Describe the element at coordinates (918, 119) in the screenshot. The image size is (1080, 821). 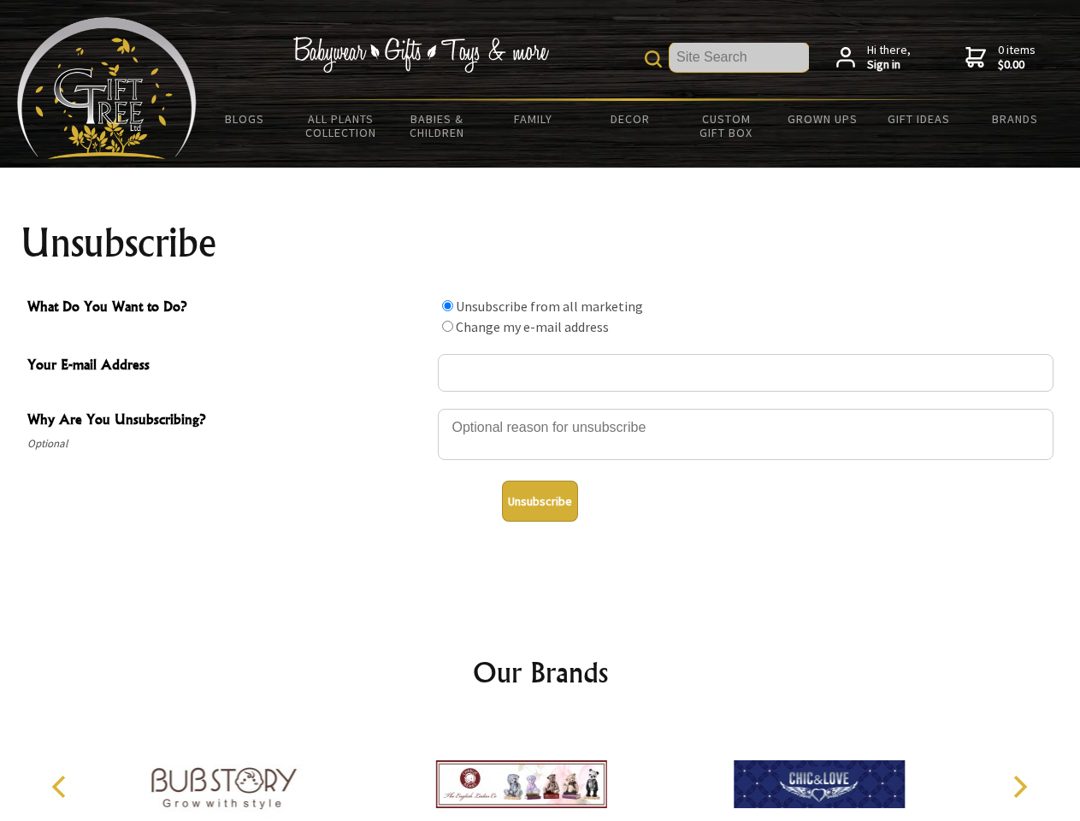
I see `a: Gift Ideas` at that location.